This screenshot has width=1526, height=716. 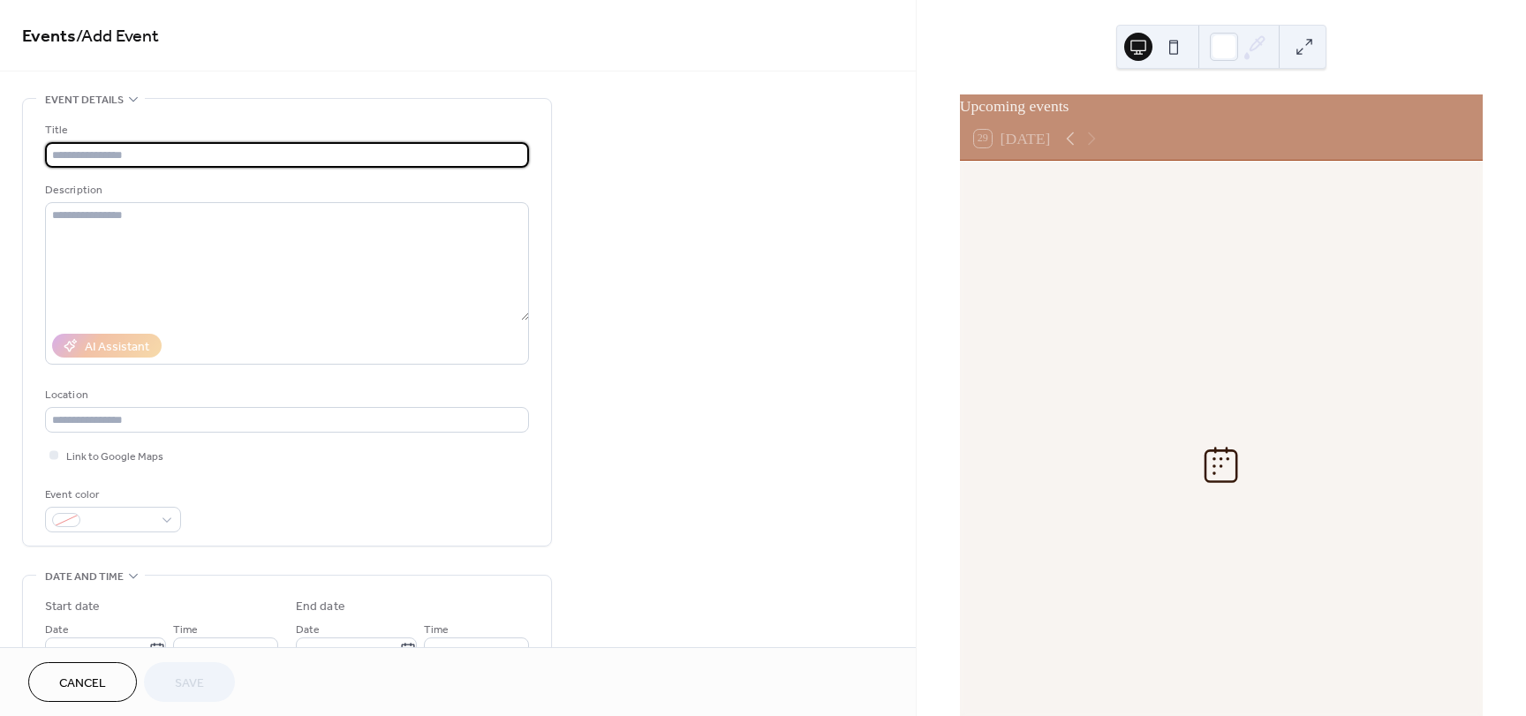 I want to click on span: / Add Event, so click(x=117, y=36).